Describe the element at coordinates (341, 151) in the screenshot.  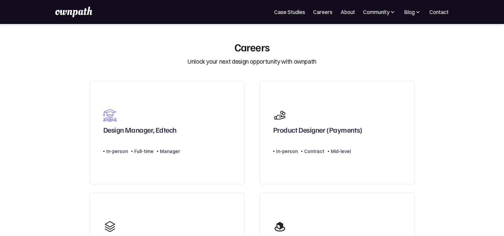
I see `div: Mid-level` at that location.